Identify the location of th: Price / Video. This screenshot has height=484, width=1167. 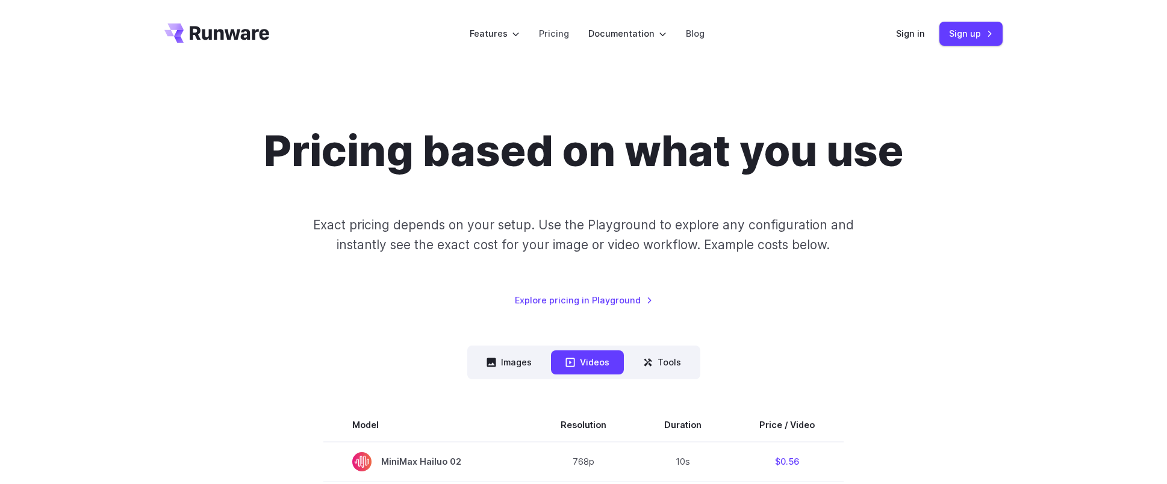
(787, 425).